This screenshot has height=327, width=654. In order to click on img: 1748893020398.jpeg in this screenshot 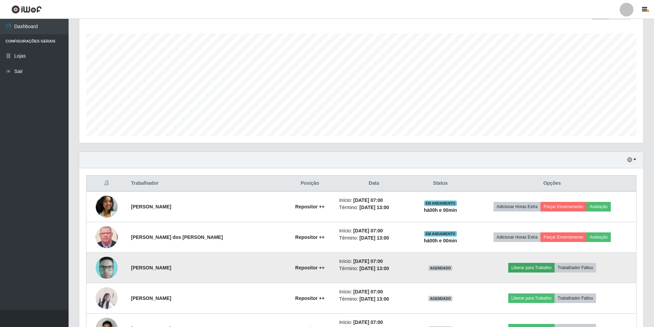, I will do `click(107, 207)`.